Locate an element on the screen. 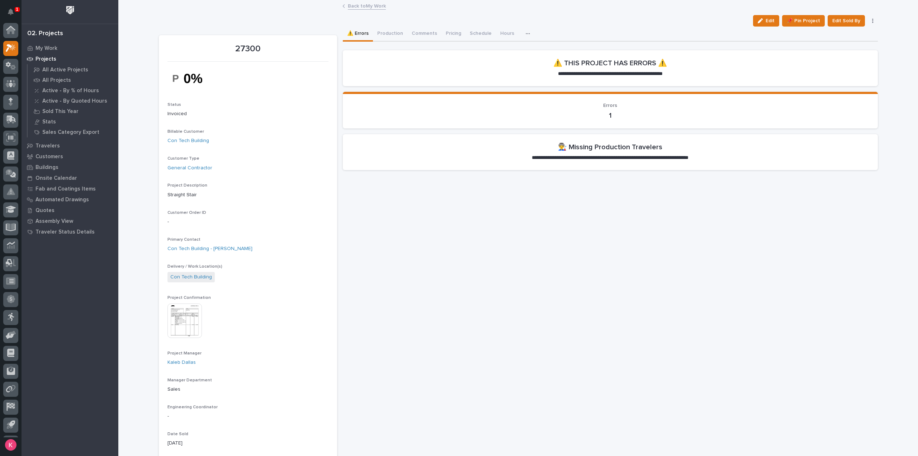 The image size is (918, 456). a: Kaleb Dallas is located at coordinates (182, 362).